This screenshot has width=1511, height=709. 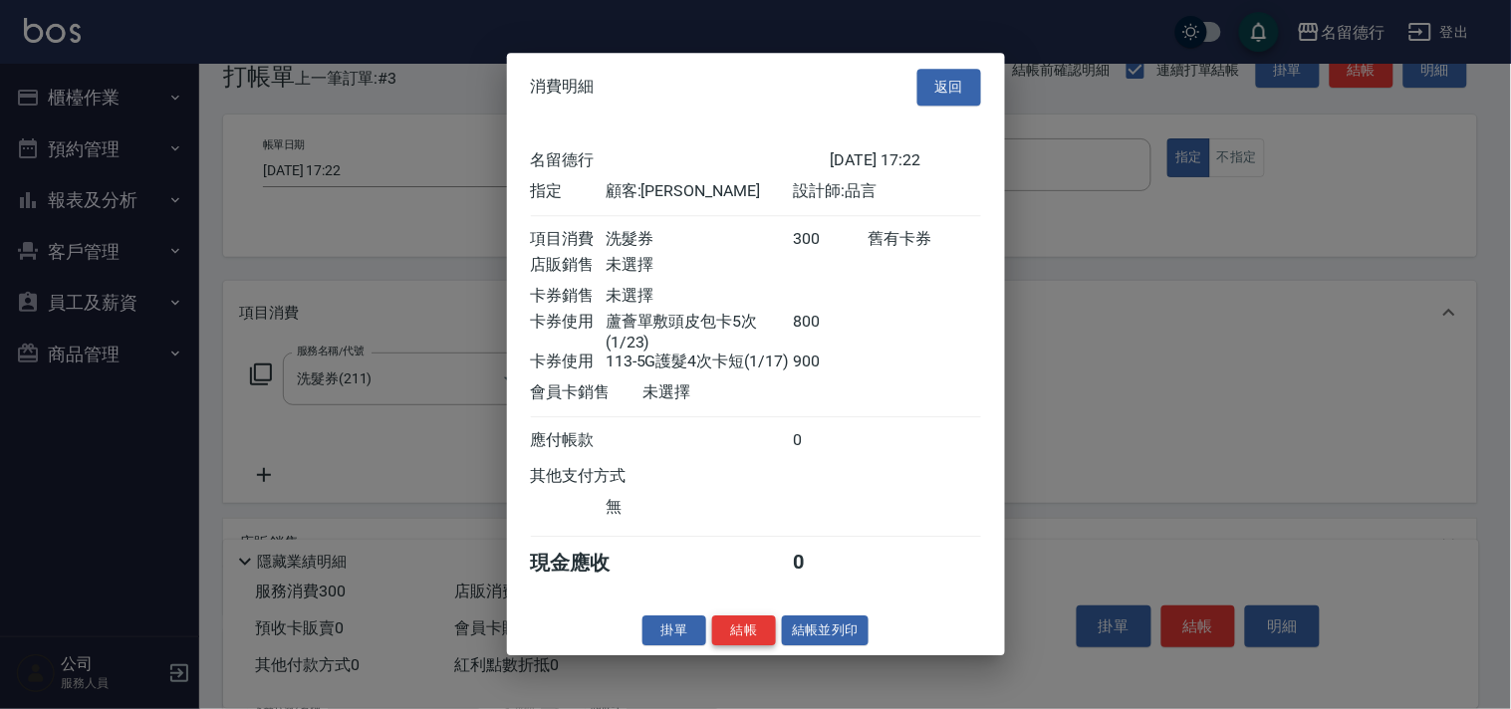 I want to click on div: 店販銷售, so click(x=568, y=265).